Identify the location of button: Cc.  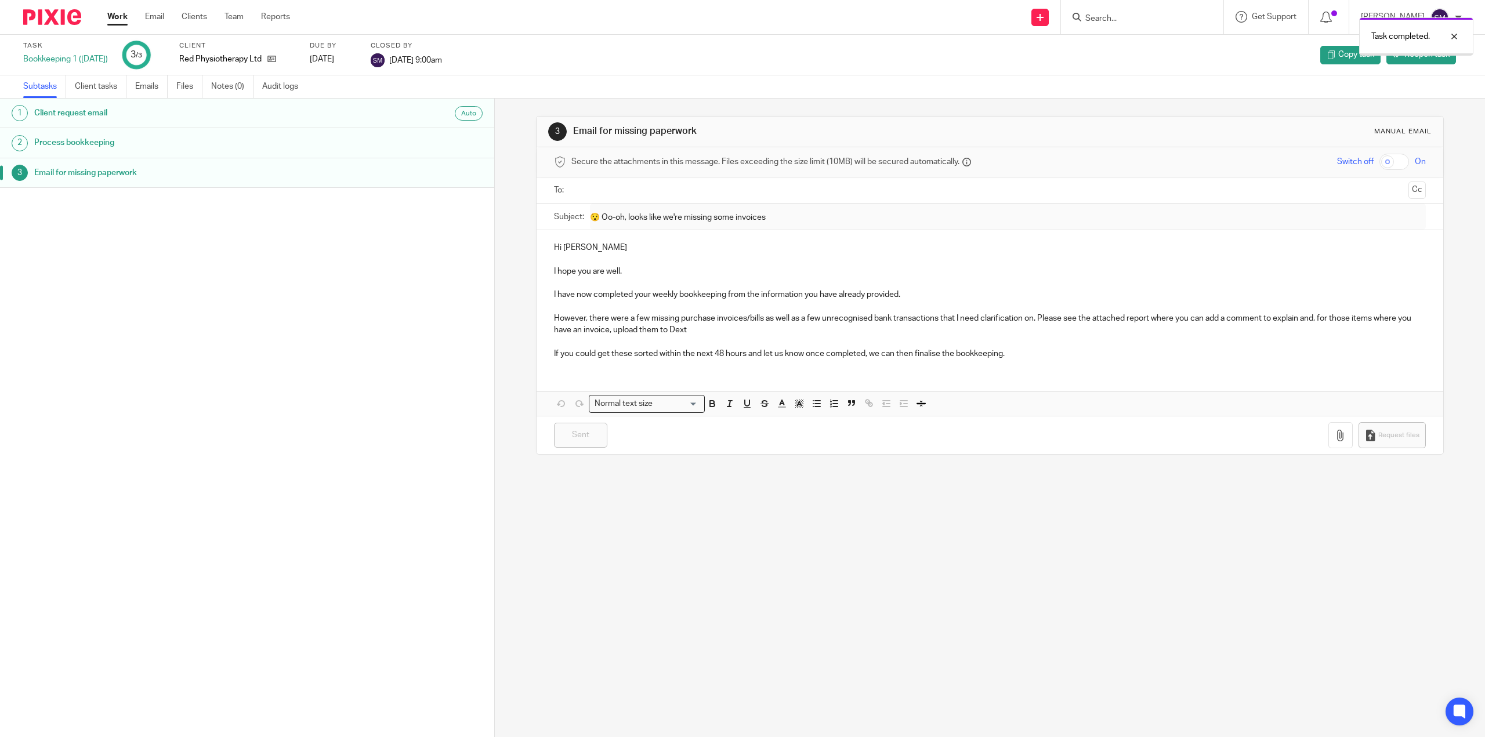
(1417, 190).